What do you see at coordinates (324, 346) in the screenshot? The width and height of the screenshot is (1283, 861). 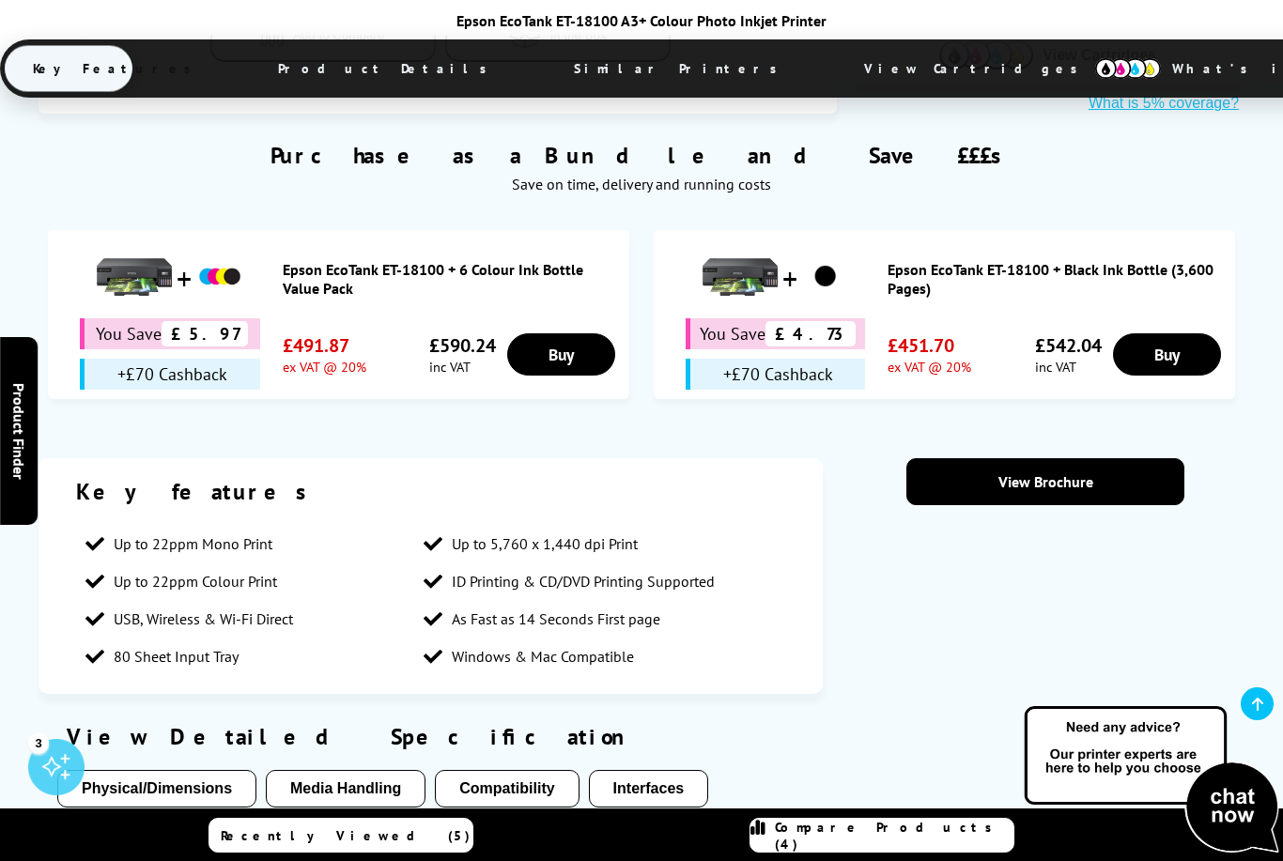 I see `span: £491.87` at bounding box center [324, 346].